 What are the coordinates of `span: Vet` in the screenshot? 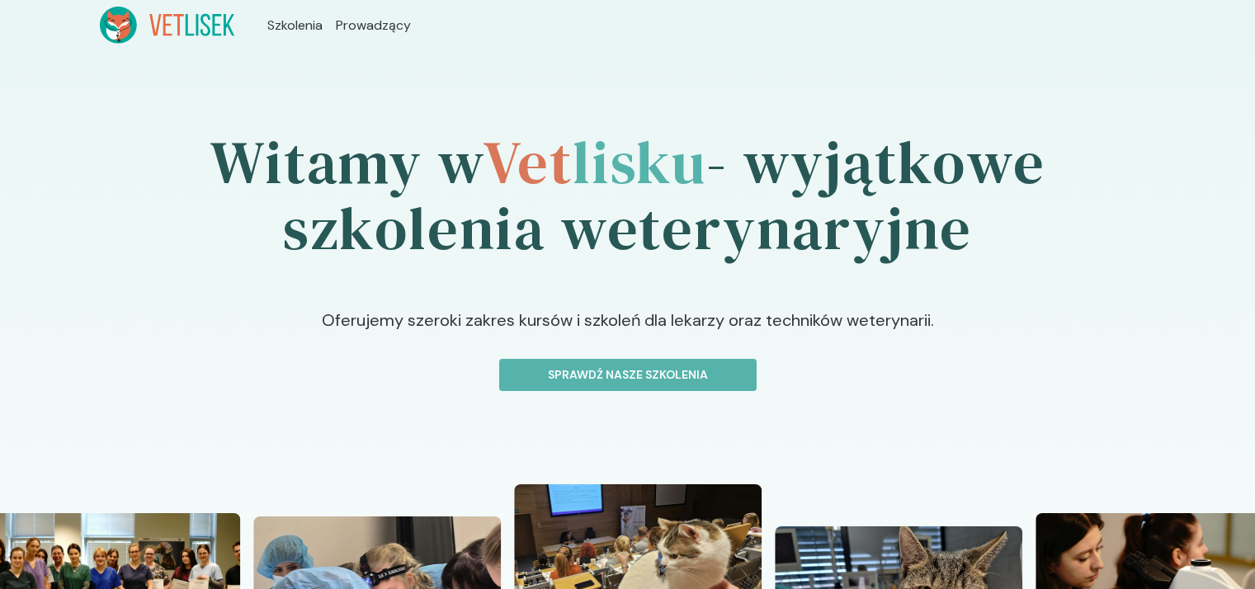 It's located at (527, 162).